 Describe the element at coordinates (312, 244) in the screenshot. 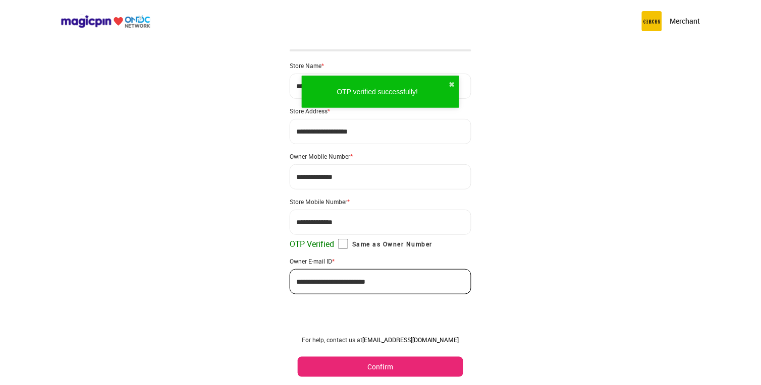

I see `span: OTP Verified` at that location.